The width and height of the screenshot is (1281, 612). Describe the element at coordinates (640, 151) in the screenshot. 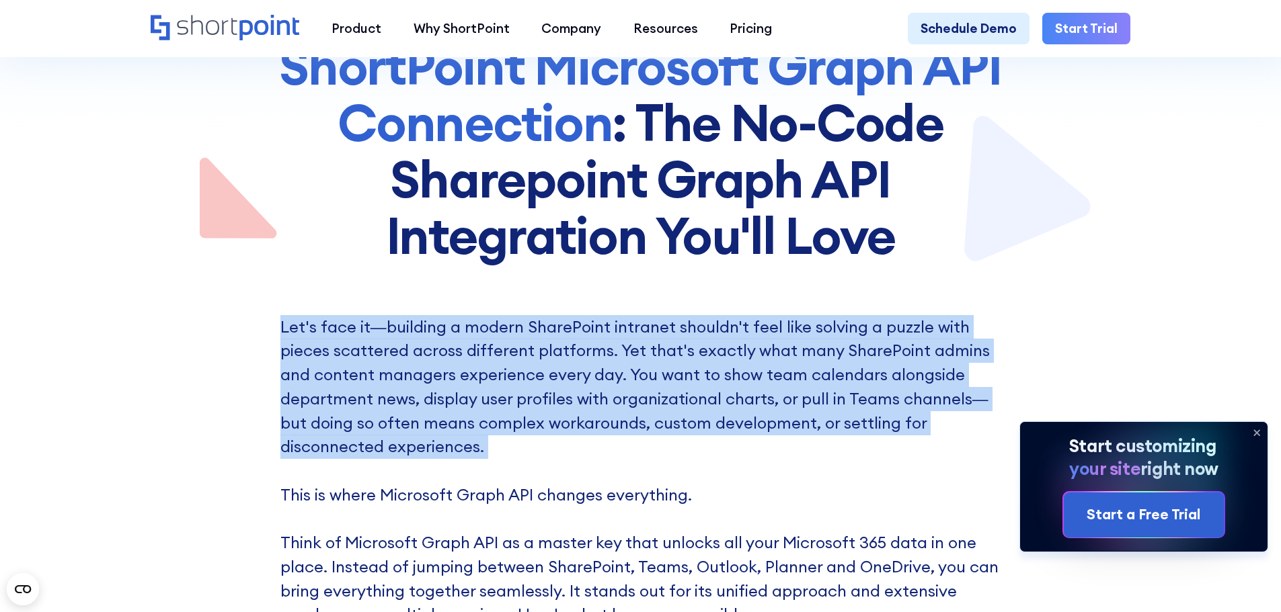

I see `h1: : The No-Code Sharepoint Graph API Integration You'll Love` at that location.